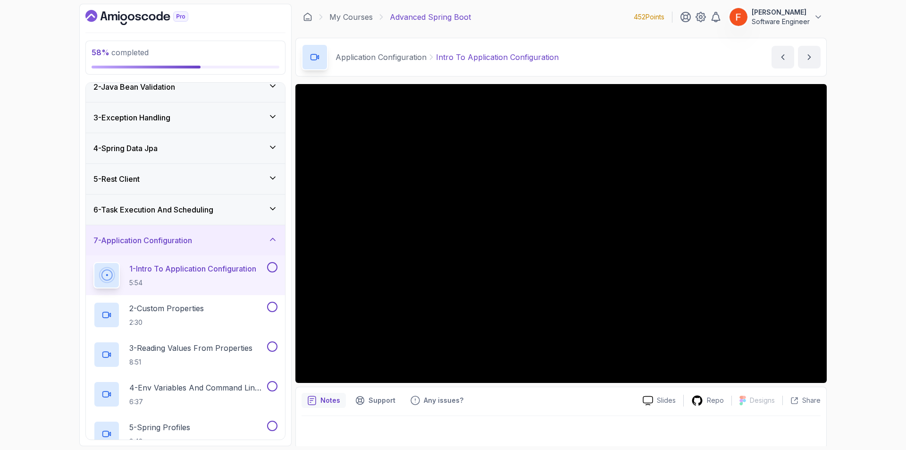 The image size is (906, 450). I want to click on button: 4-Env Variables And Command Line Arguments6:37, so click(185, 394).